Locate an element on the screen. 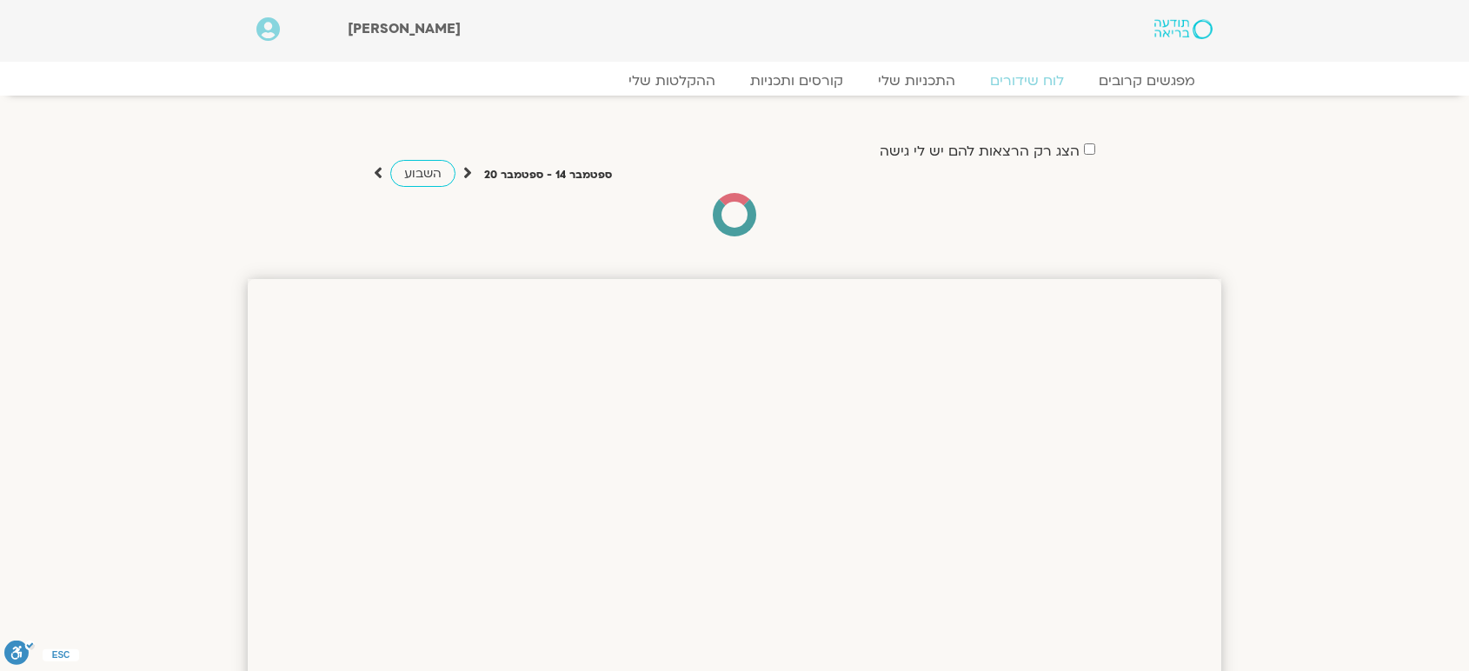 This screenshot has width=1469, height=671. a: התכניות שלי is located at coordinates (916, 81).